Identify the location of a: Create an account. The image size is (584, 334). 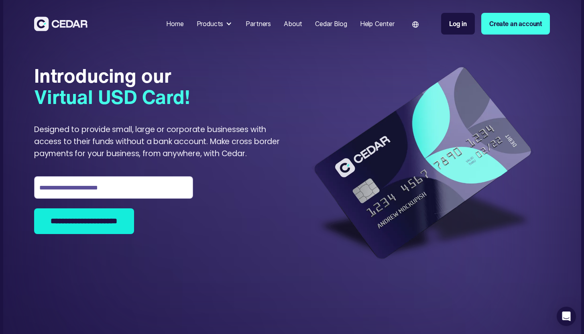
(516, 24).